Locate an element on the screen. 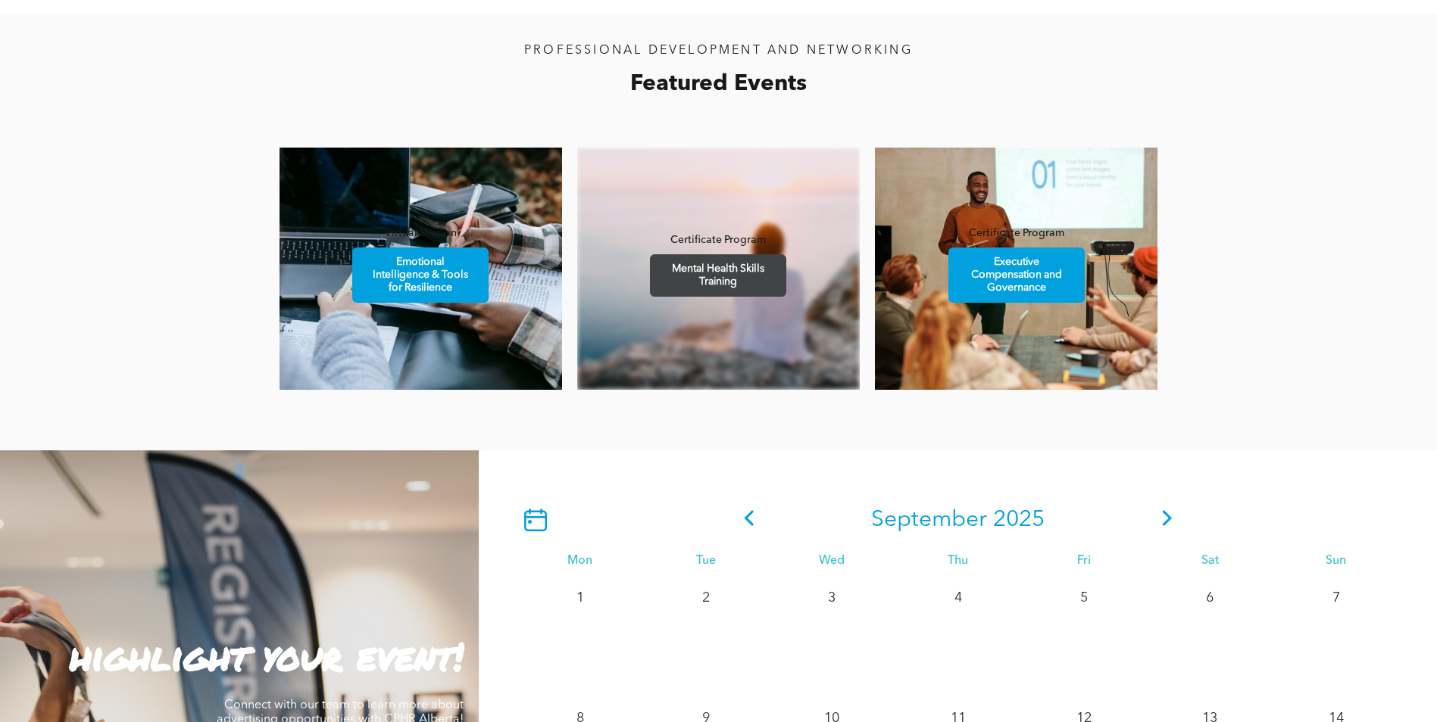  span: 2025 is located at coordinates (1019, 520).